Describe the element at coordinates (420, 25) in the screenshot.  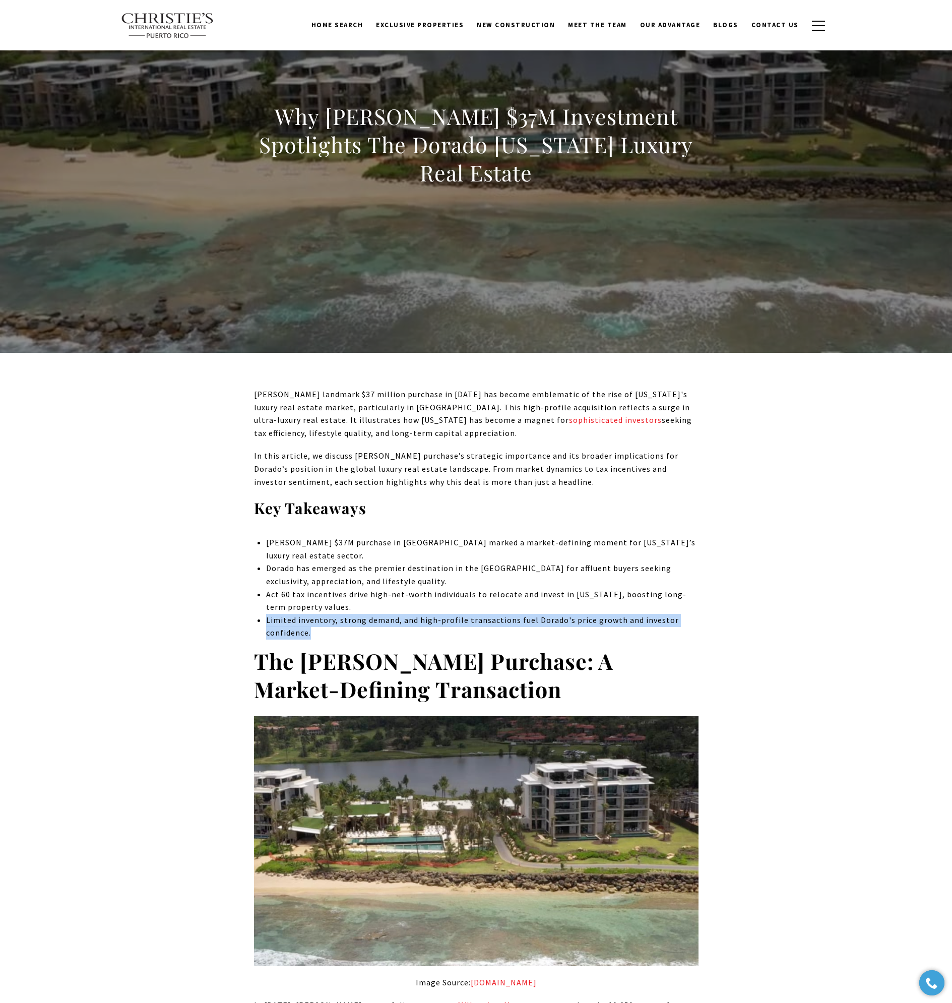
I see `span: Exclusive Properties` at that location.